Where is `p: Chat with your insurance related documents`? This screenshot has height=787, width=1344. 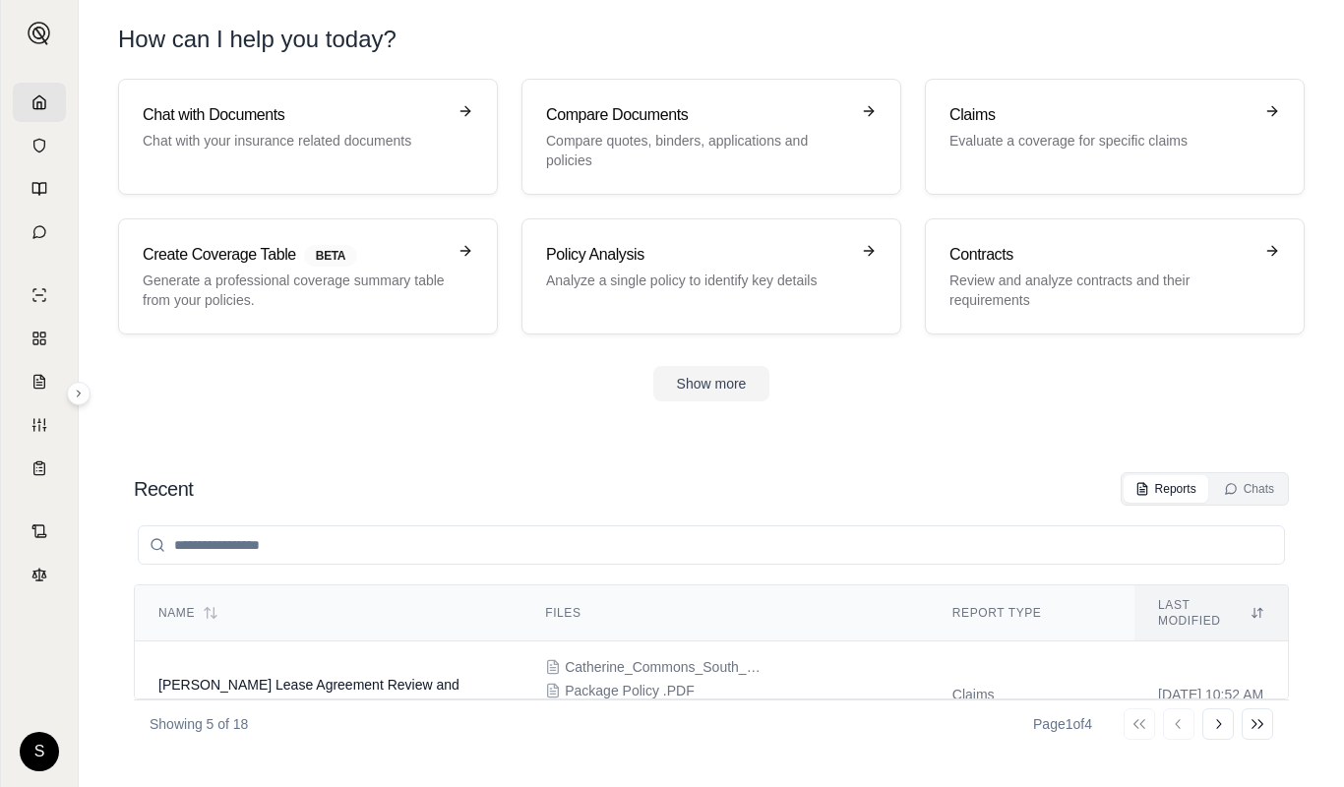 p: Chat with your insurance related documents is located at coordinates (294, 141).